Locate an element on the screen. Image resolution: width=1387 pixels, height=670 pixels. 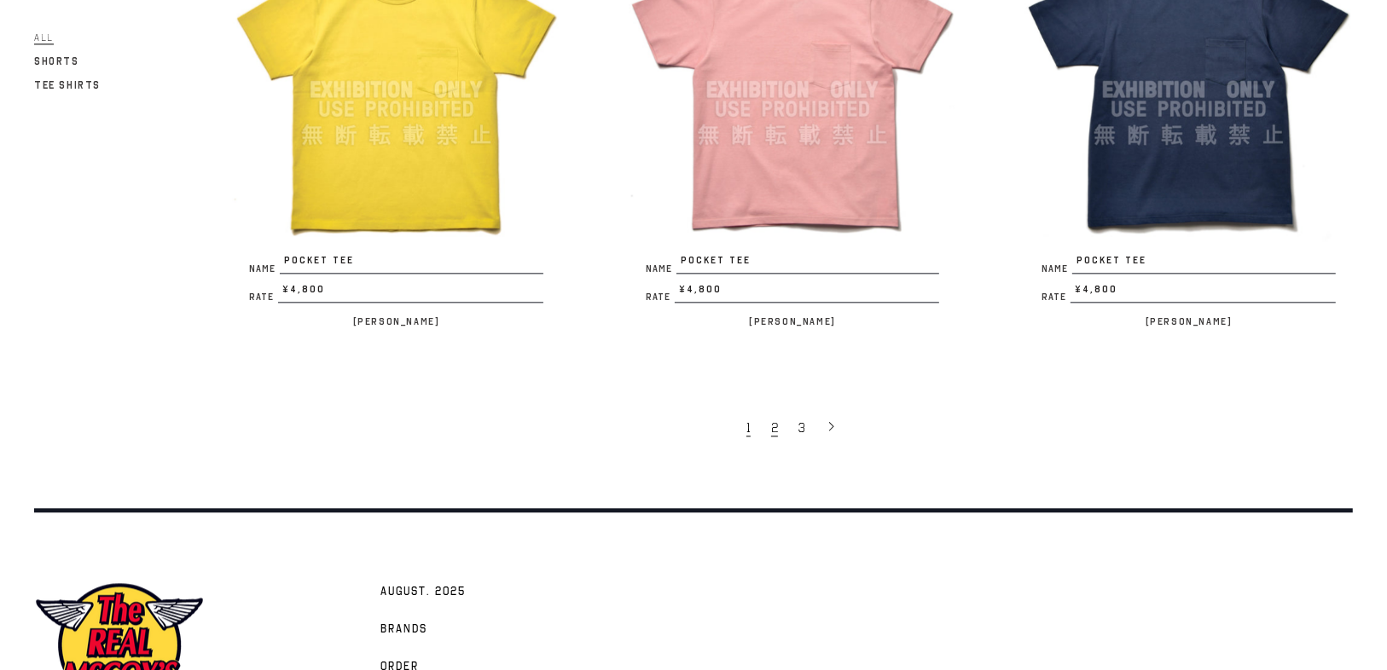
span: Shorts is located at coordinates (56, 61).